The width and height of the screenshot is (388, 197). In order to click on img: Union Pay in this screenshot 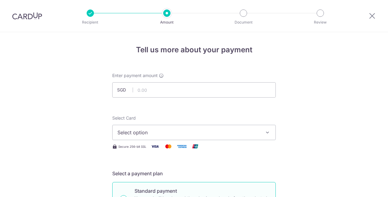, I will do `click(195, 146)`.